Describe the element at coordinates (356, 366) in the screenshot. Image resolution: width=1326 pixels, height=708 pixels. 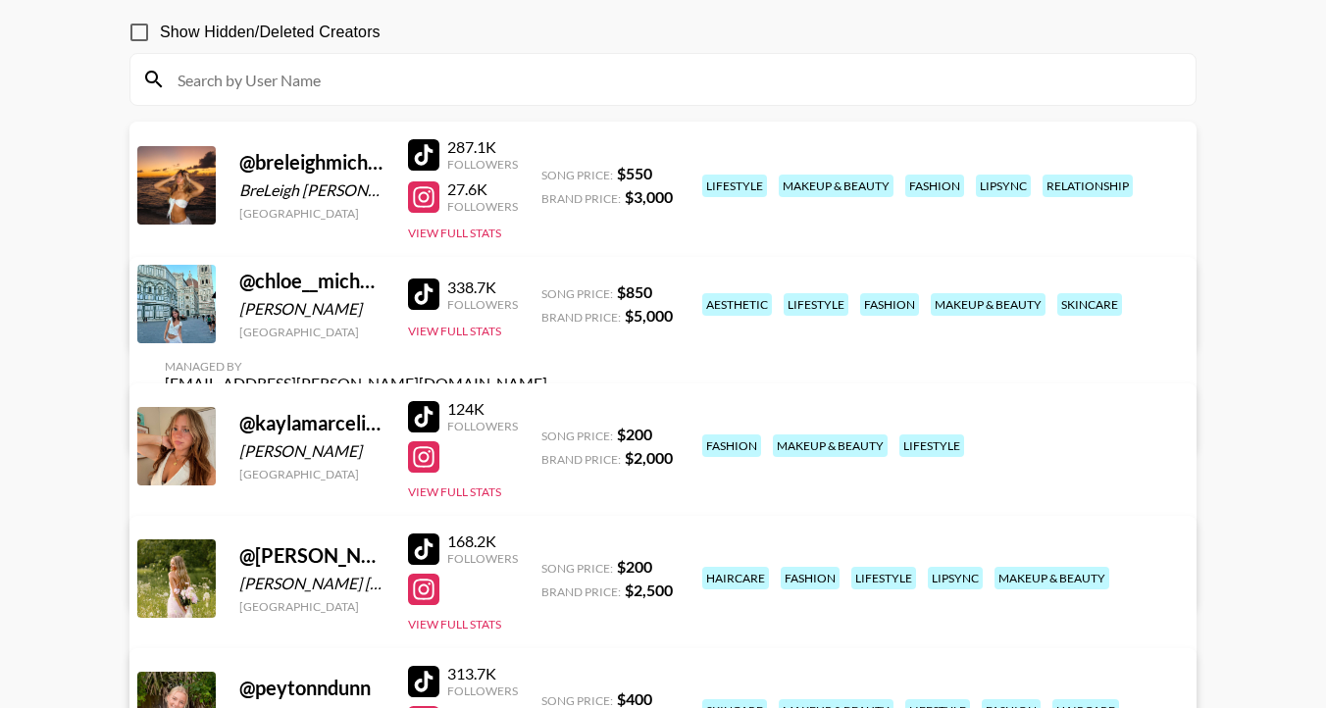
I see `div: Managed By` at that location.